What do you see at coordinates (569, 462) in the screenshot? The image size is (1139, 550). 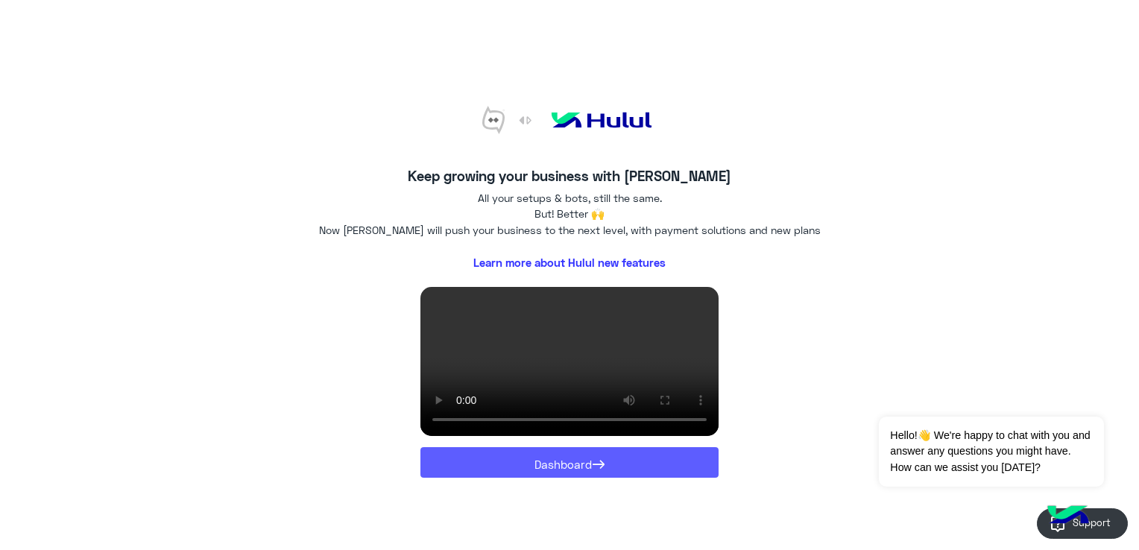 I see `button: Dashboard→` at bounding box center [569, 462].